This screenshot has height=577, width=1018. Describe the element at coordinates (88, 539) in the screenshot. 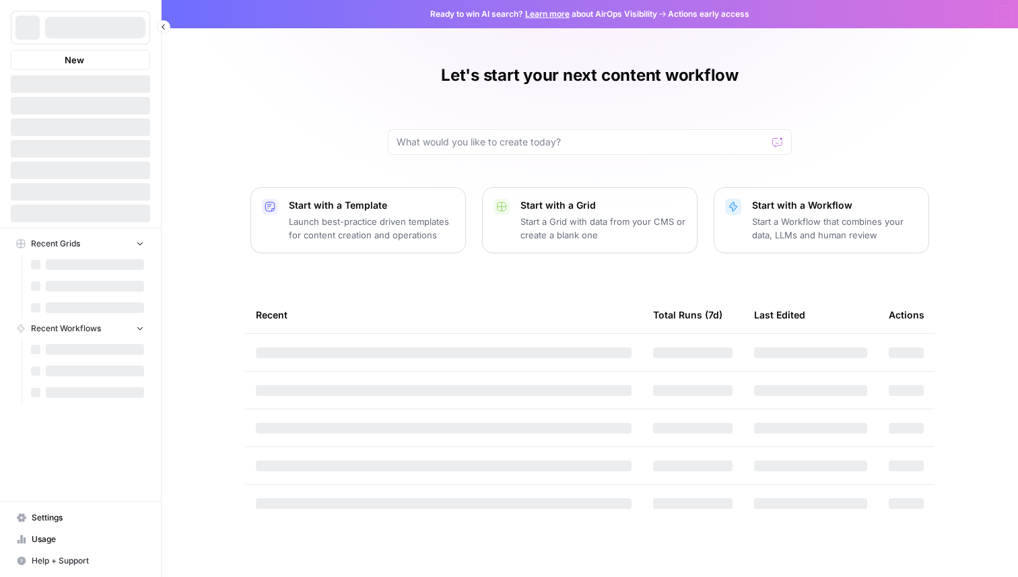

I see `span: Usage` at that location.